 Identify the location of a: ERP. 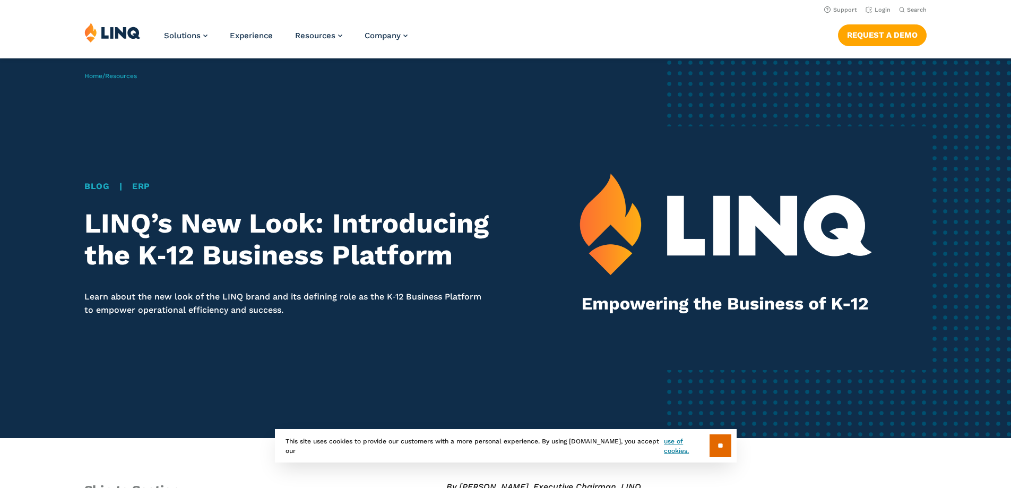
(141, 186).